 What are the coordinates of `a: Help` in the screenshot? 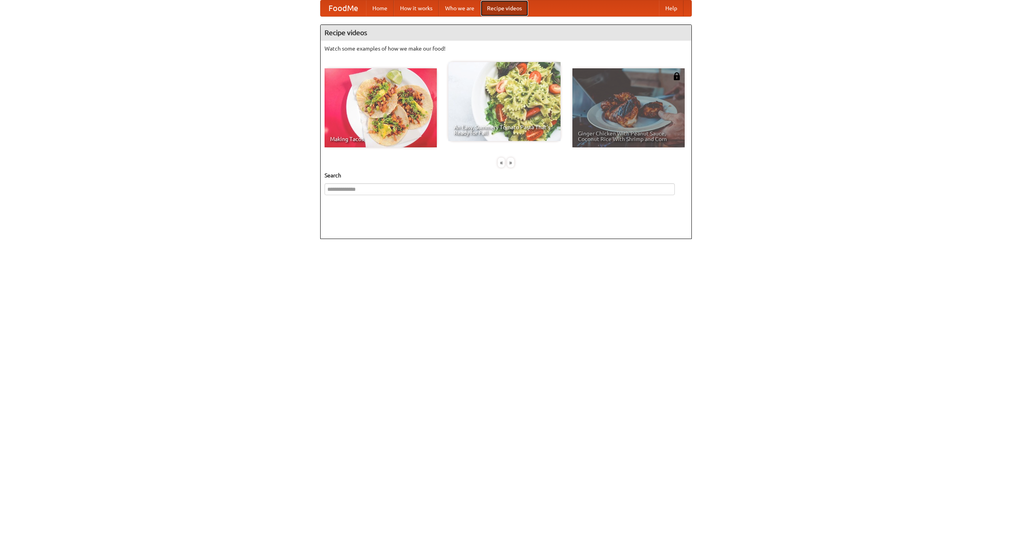 It's located at (671, 8).